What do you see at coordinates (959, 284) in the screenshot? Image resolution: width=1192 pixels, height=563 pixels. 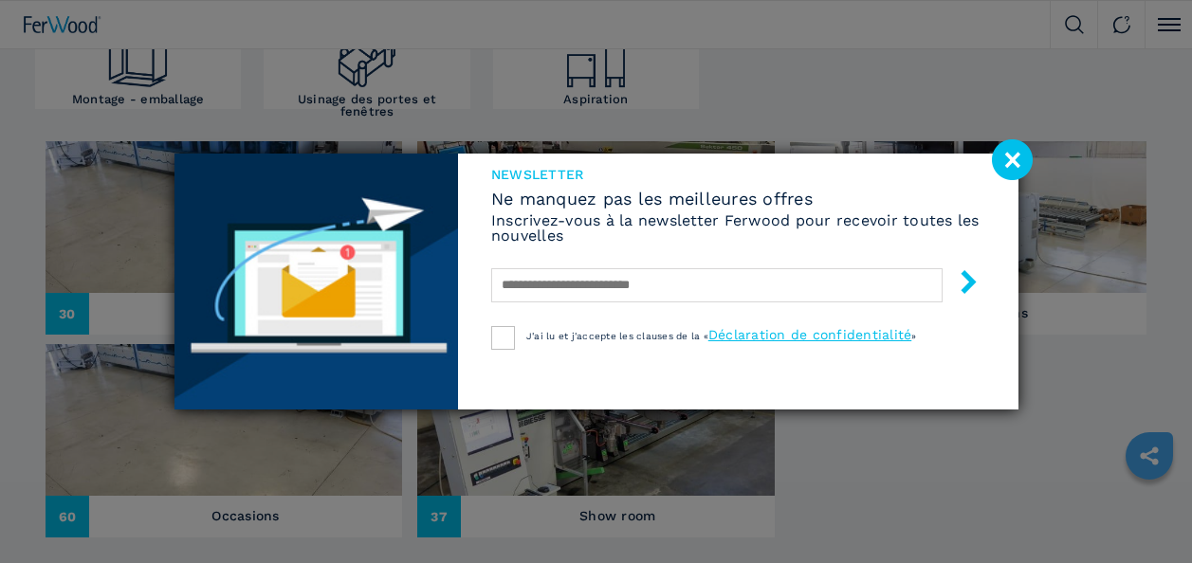 I see `button: submit-button` at bounding box center [959, 284].